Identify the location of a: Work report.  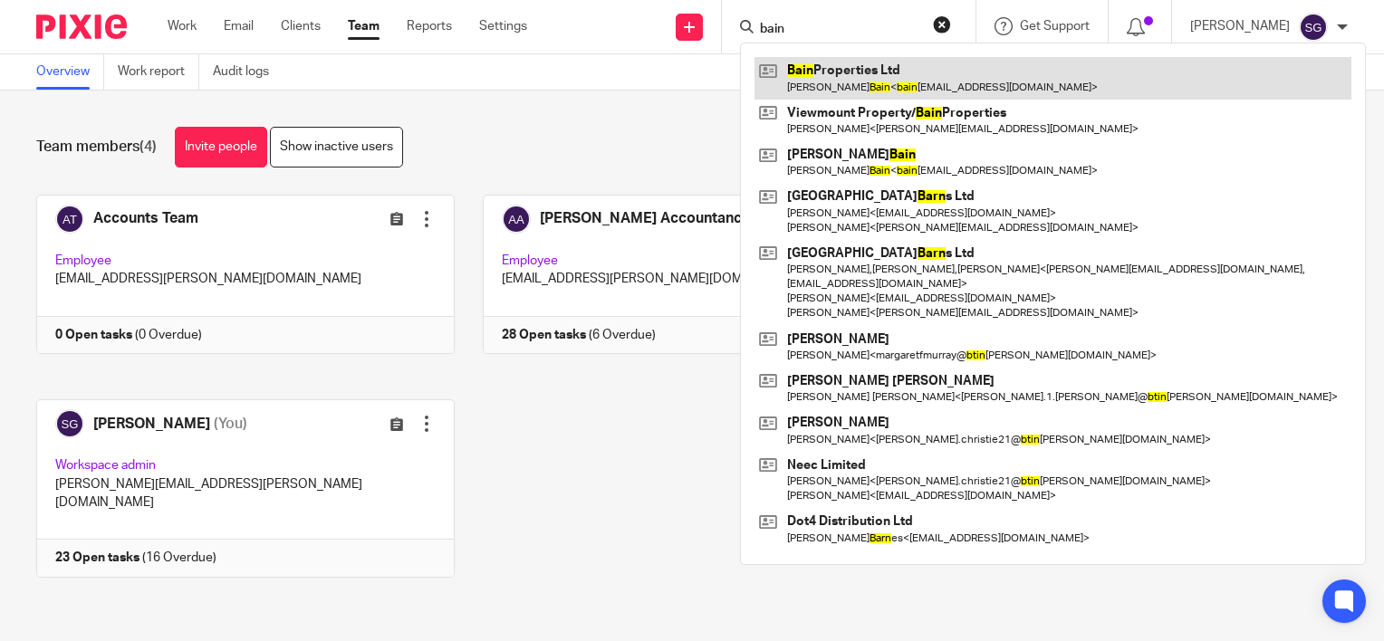
(159, 72).